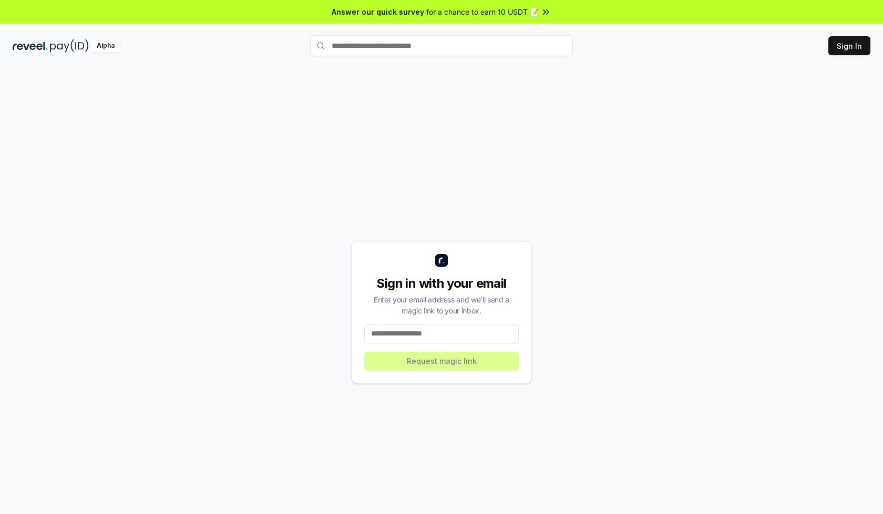  I want to click on span: Answer our quick survey, so click(378, 12).